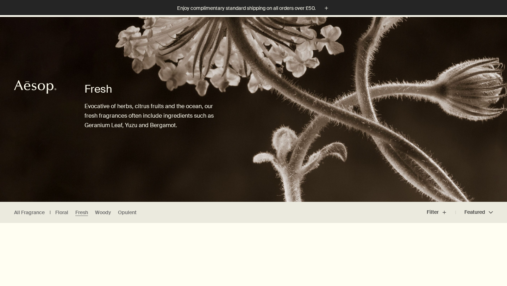 This screenshot has height=286, width=507. I want to click on a: Woody, so click(103, 212).